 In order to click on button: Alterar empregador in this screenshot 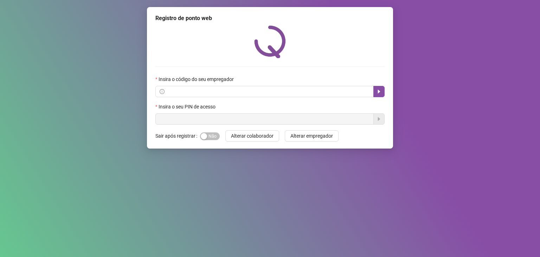, I will do `click(311, 136)`.